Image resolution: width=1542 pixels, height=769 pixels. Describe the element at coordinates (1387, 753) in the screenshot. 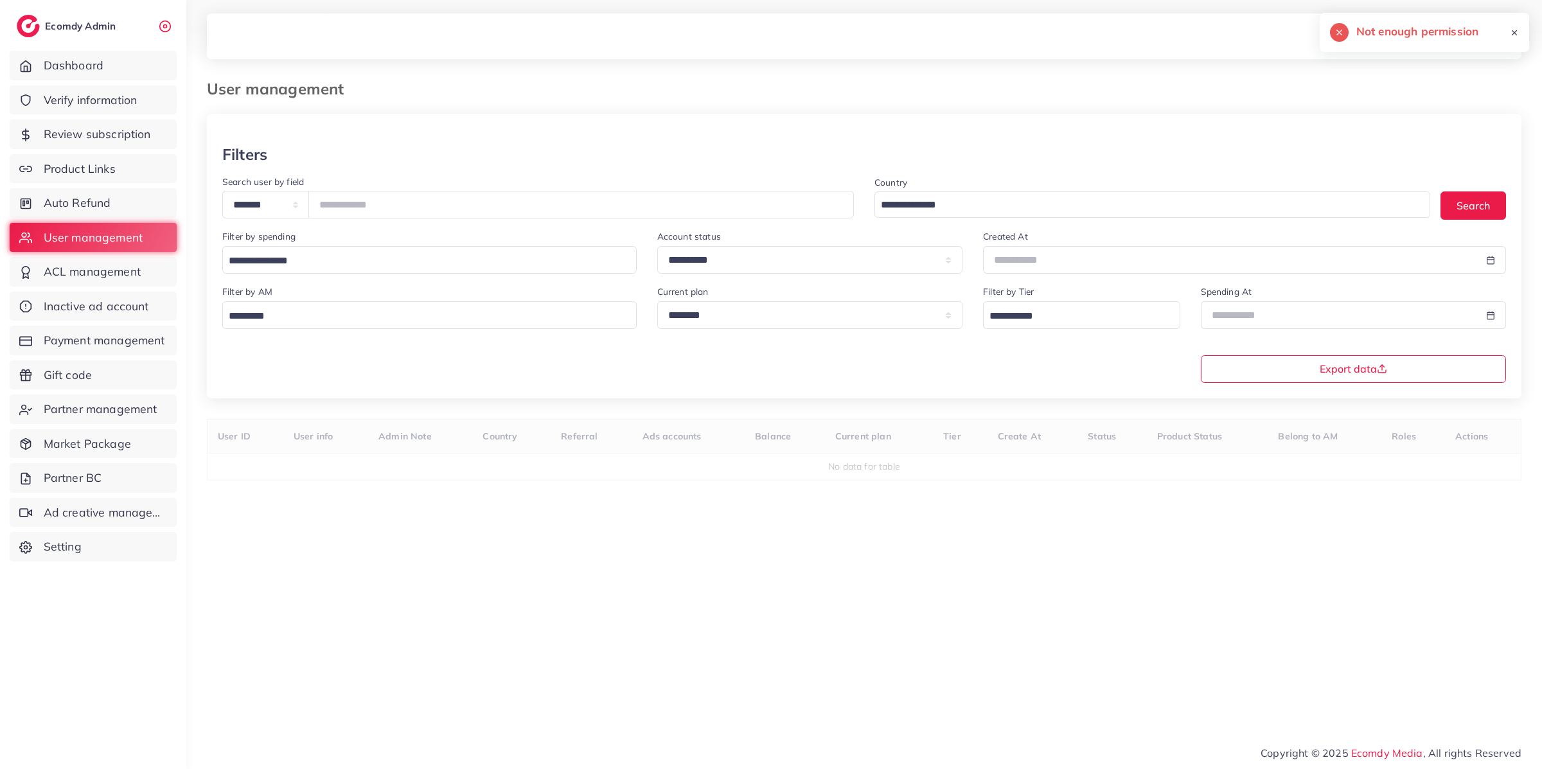

I see `a: Ecomdy Media` at that location.